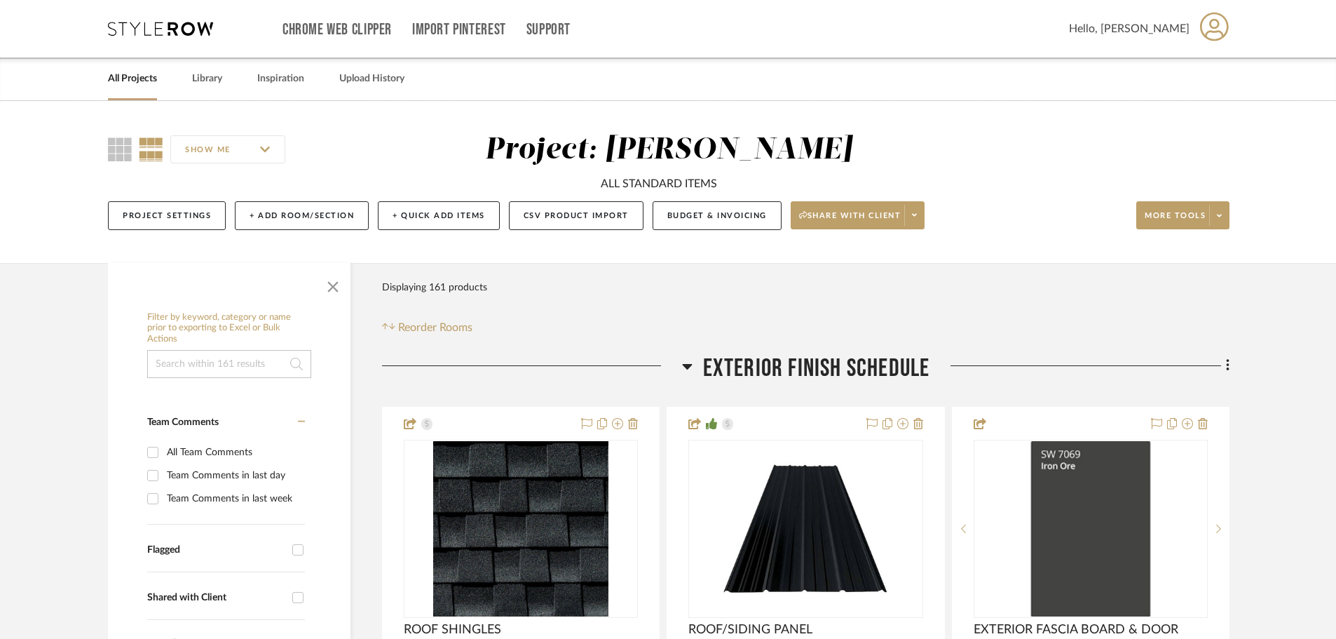  Describe the element at coordinates (234, 475) in the screenshot. I see `div: Team Comments in last day` at that location.